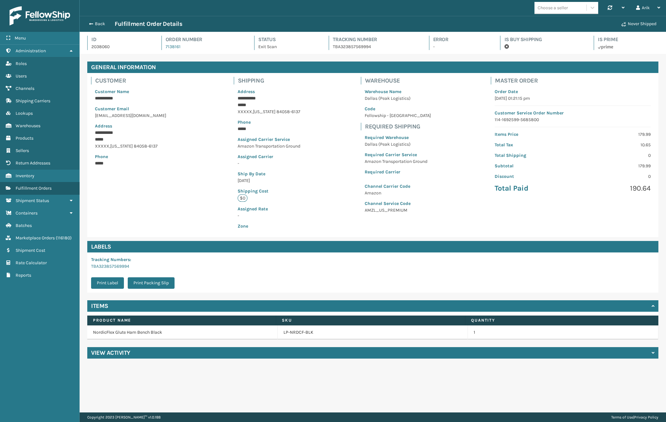  I want to click on p: Items Price, so click(532, 134).